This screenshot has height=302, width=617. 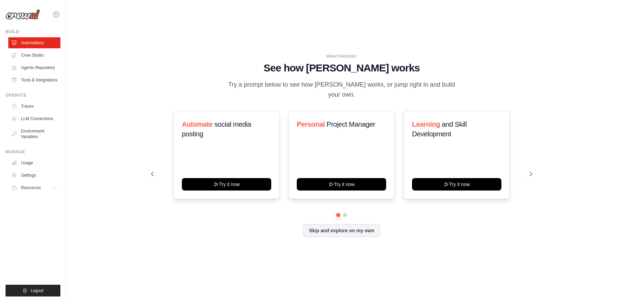 I want to click on span: Automate, so click(x=197, y=124).